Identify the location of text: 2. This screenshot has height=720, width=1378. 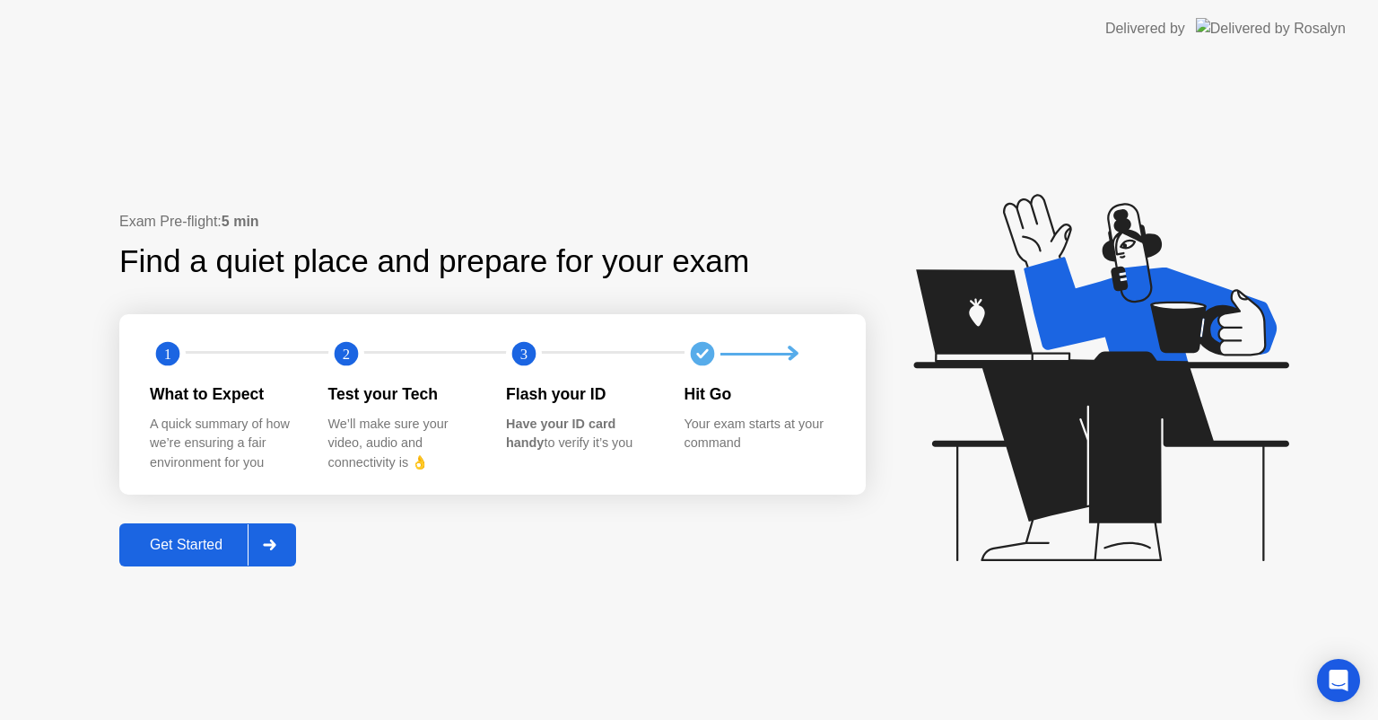
(345, 354).